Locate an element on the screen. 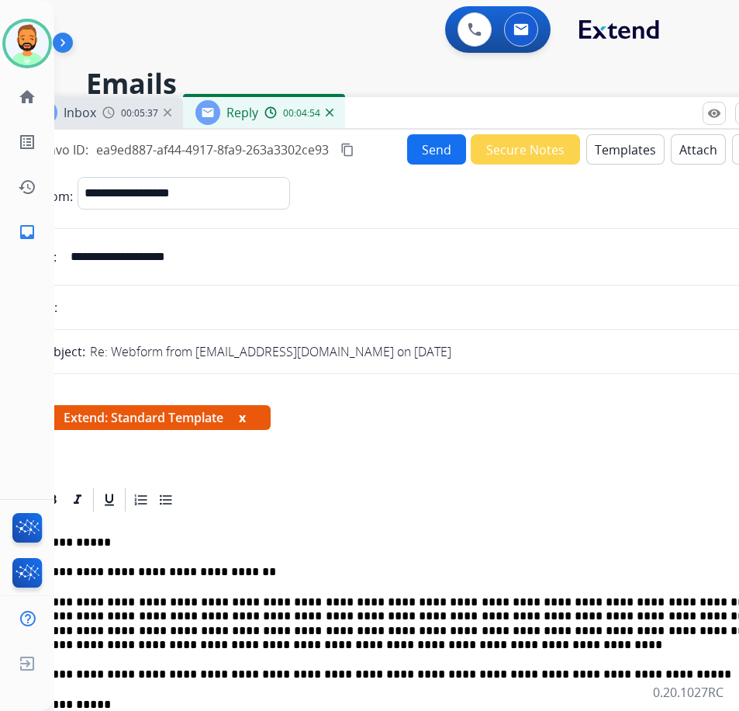 Image resolution: width=739 pixels, height=711 pixels. div: Italic is located at coordinates (78, 500).